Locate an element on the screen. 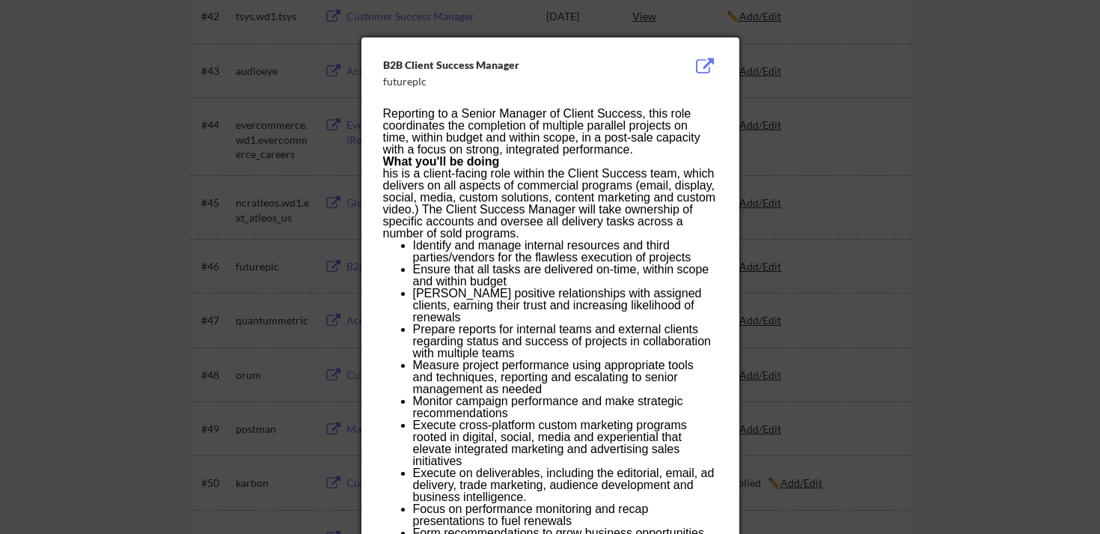 The image size is (1100, 534). li: Focus on performance monitoring and recap presentations to fuel renewals is located at coordinates (565, 515).